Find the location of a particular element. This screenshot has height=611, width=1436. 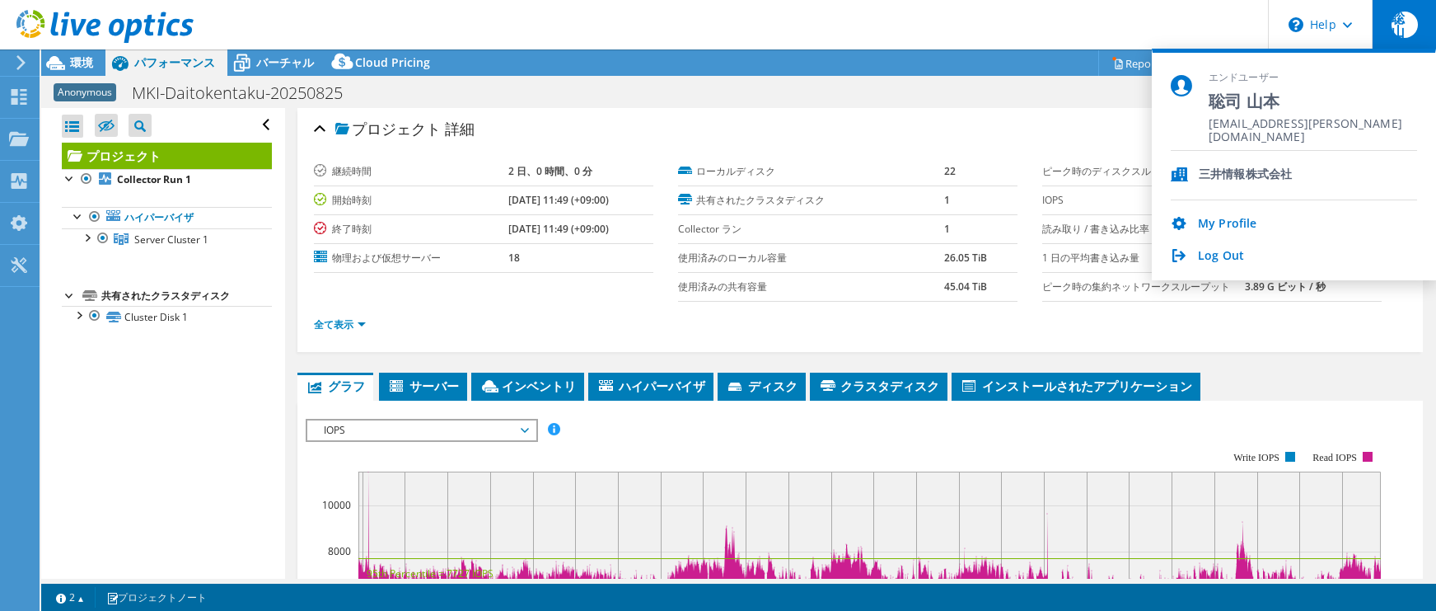

span: クラスタディスク is located at coordinates (878, 386).